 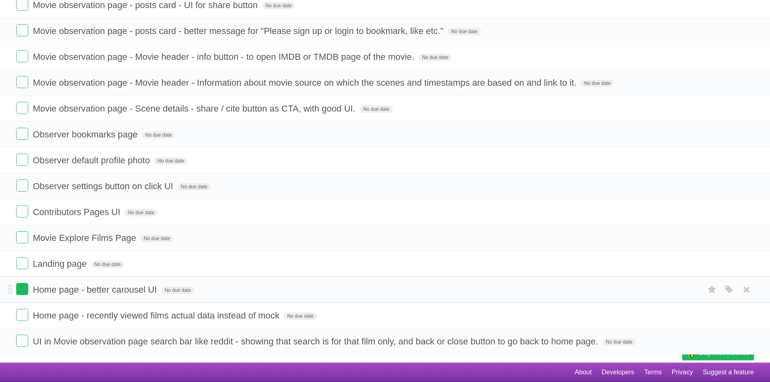 What do you see at coordinates (653, 372) in the screenshot?
I see `a: Terms` at bounding box center [653, 372].